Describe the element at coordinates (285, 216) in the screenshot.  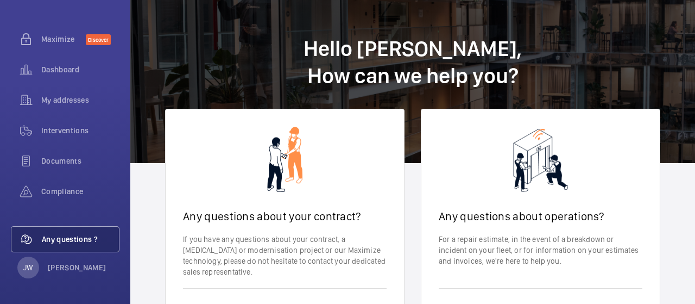
I see `h2: Any questions about your contract?` at that location.